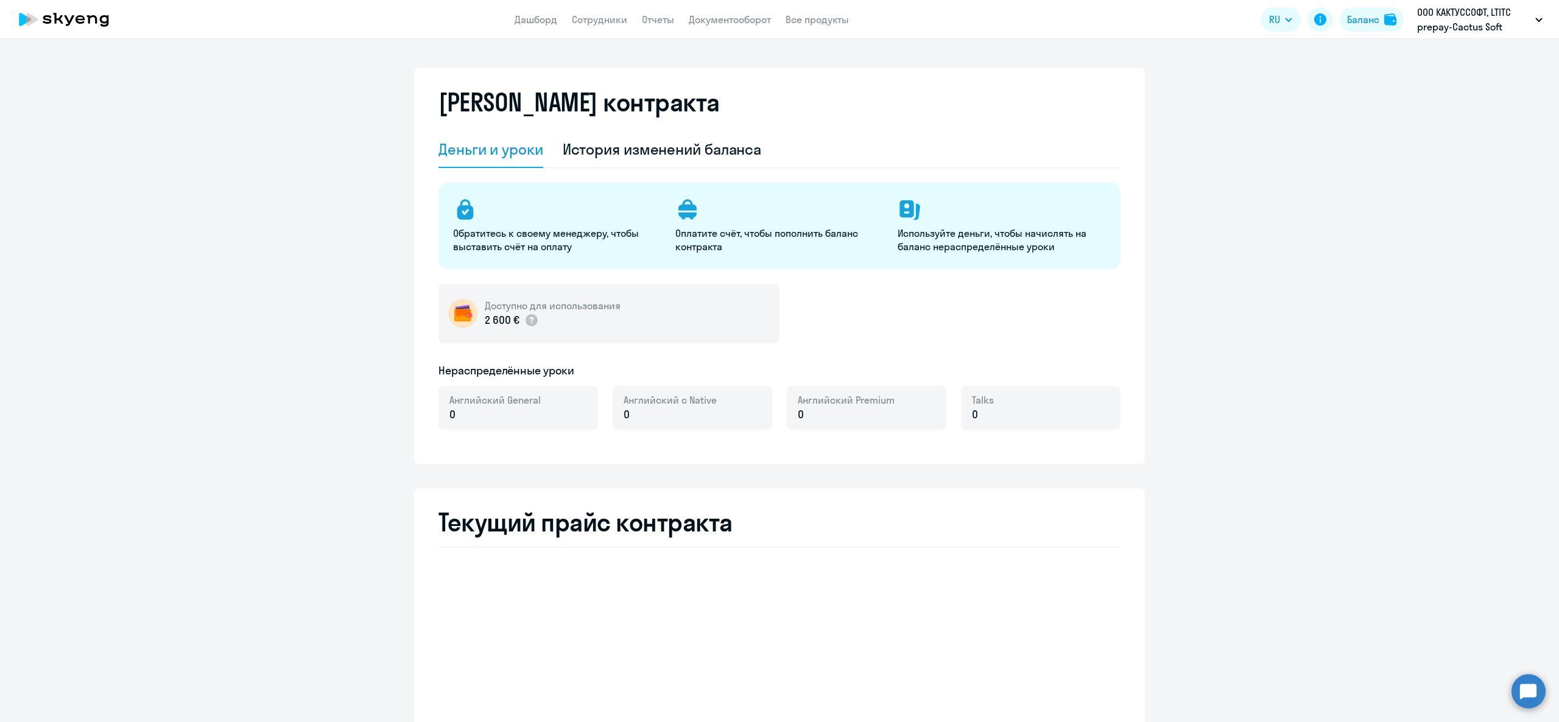 Image resolution: width=1559 pixels, height=722 pixels. Describe the element at coordinates (495, 400) in the screenshot. I see `span: Английский General` at that location.